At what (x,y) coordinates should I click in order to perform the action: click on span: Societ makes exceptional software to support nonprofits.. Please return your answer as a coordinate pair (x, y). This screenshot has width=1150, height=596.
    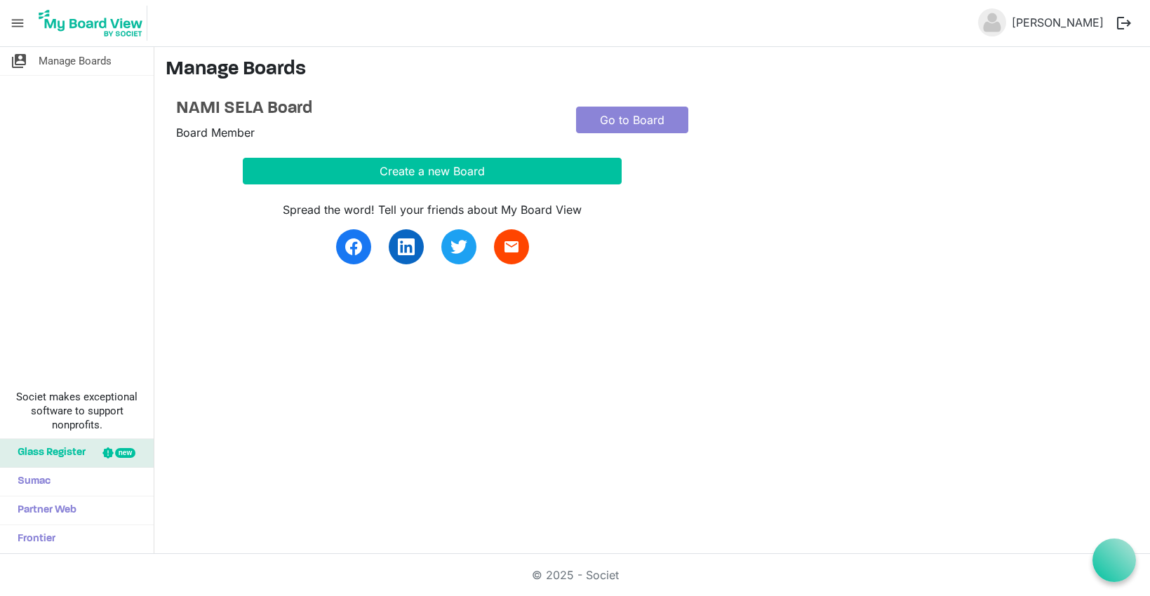
    Looking at the image, I should click on (76, 411).